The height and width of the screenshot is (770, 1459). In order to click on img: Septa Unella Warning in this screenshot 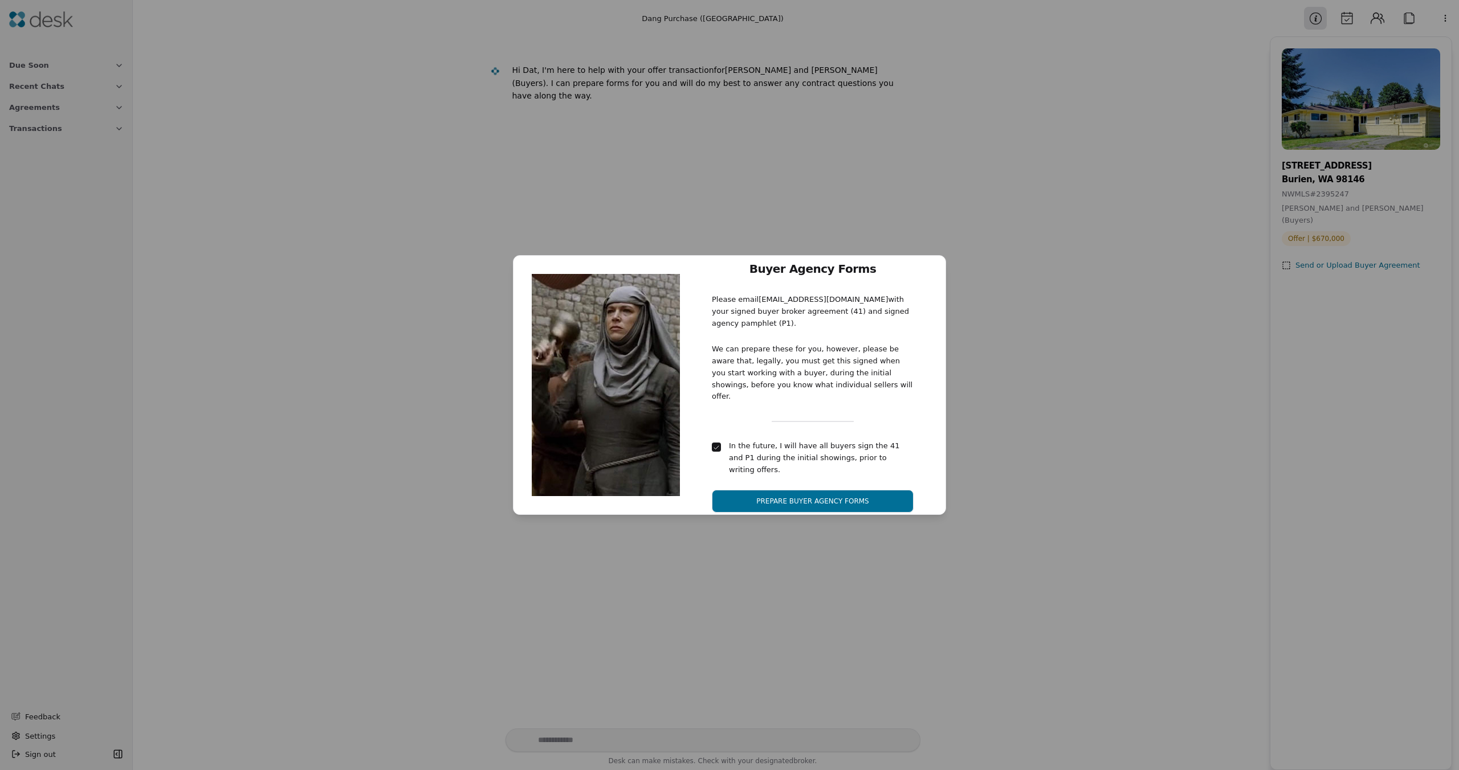, I will do `click(606, 385)`.